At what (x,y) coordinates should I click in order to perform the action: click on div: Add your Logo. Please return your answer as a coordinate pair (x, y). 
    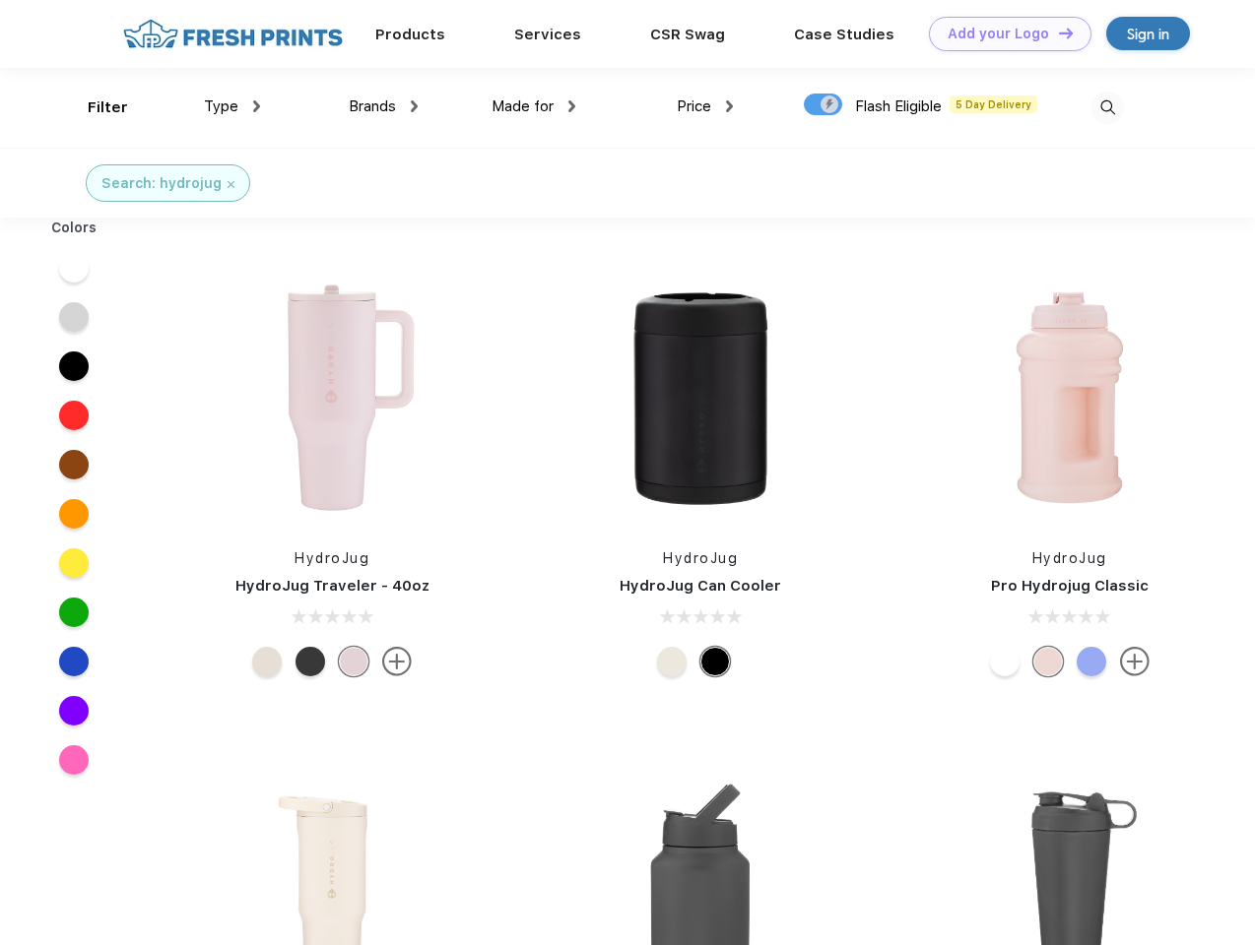
    Looking at the image, I should click on (998, 33).